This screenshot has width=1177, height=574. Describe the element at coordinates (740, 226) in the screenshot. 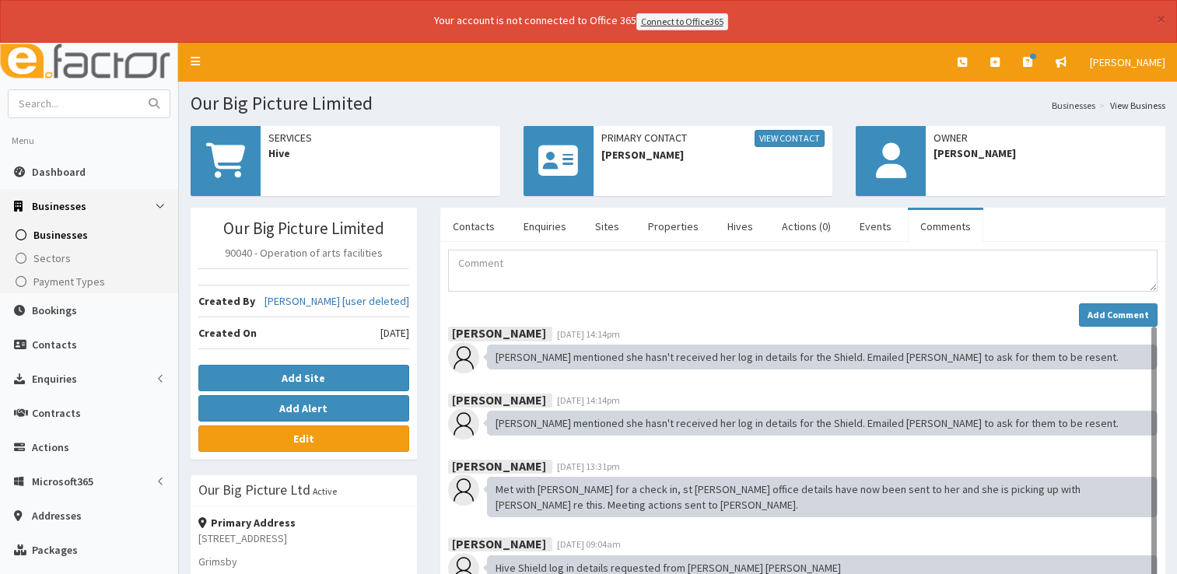

I see `a: Hives` at that location.